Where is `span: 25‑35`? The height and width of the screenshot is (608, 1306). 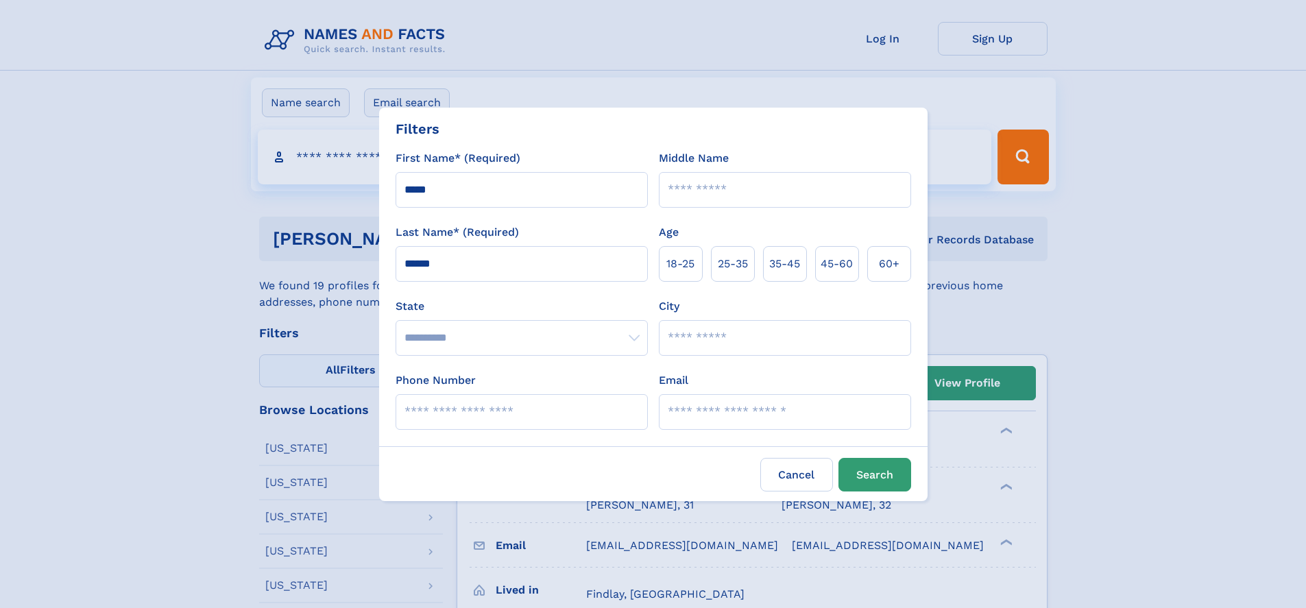
span: 25‑35 is located at coordinates (733, 264).